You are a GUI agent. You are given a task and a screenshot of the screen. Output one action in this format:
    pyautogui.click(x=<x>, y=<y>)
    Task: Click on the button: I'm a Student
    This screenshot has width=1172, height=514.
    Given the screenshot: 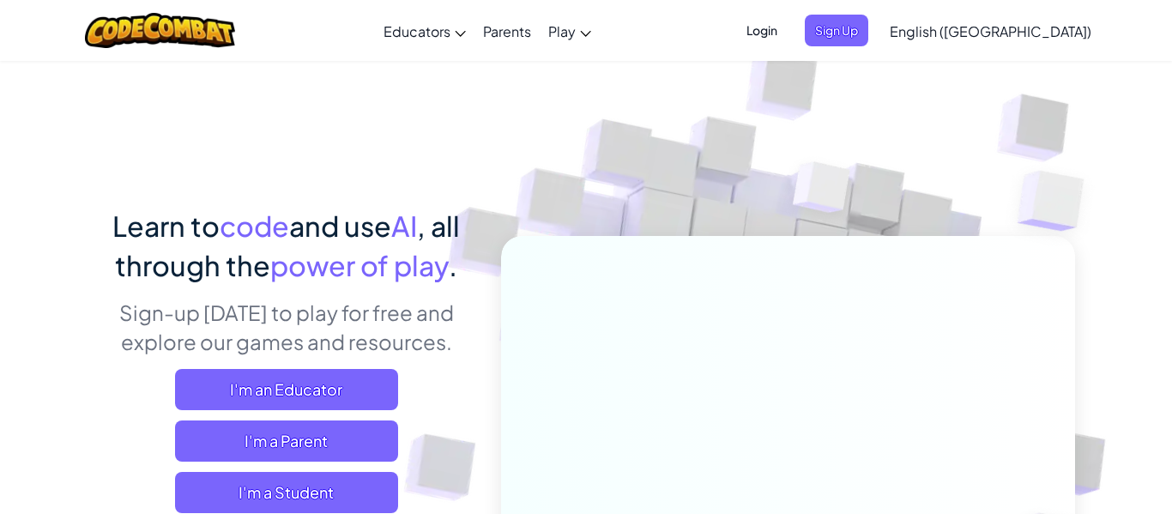 What is the action you would take?
    pyautogui.click(x=287, y=493)
    